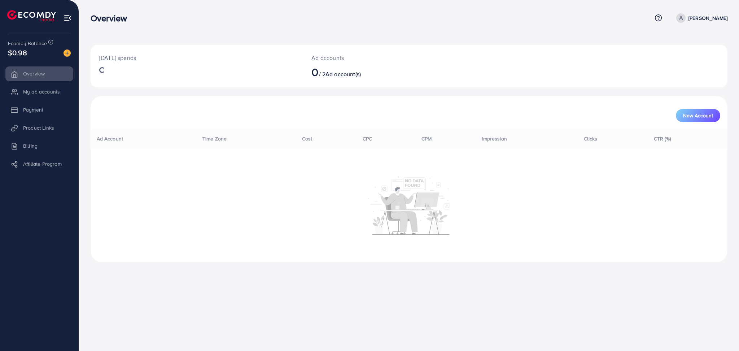 The height and width of the screenshot is (351, 739). I want to click on span: $0.98, so click(17, 52).